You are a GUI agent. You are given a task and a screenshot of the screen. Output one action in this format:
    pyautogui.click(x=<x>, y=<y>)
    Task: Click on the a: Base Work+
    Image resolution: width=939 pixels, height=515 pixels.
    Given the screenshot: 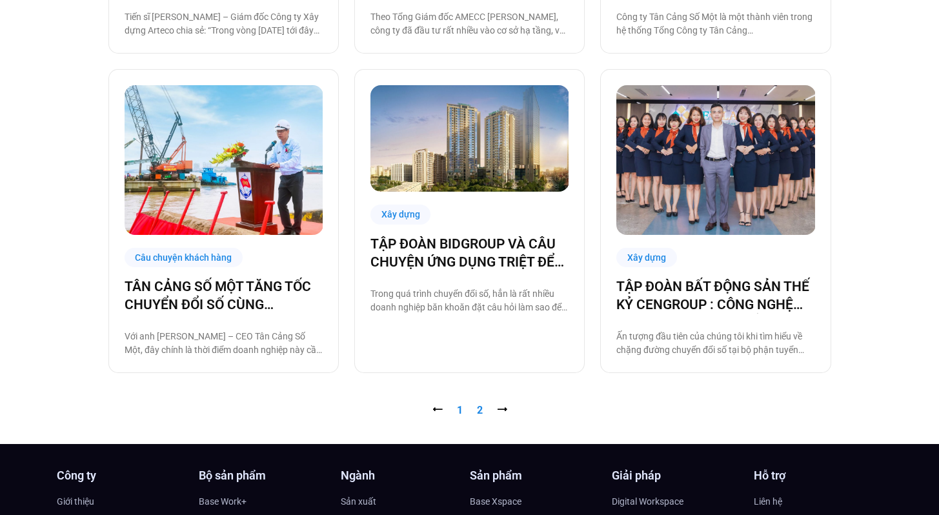 What is the action you would take?
    pyautogui.click(x=263, y=502)
    